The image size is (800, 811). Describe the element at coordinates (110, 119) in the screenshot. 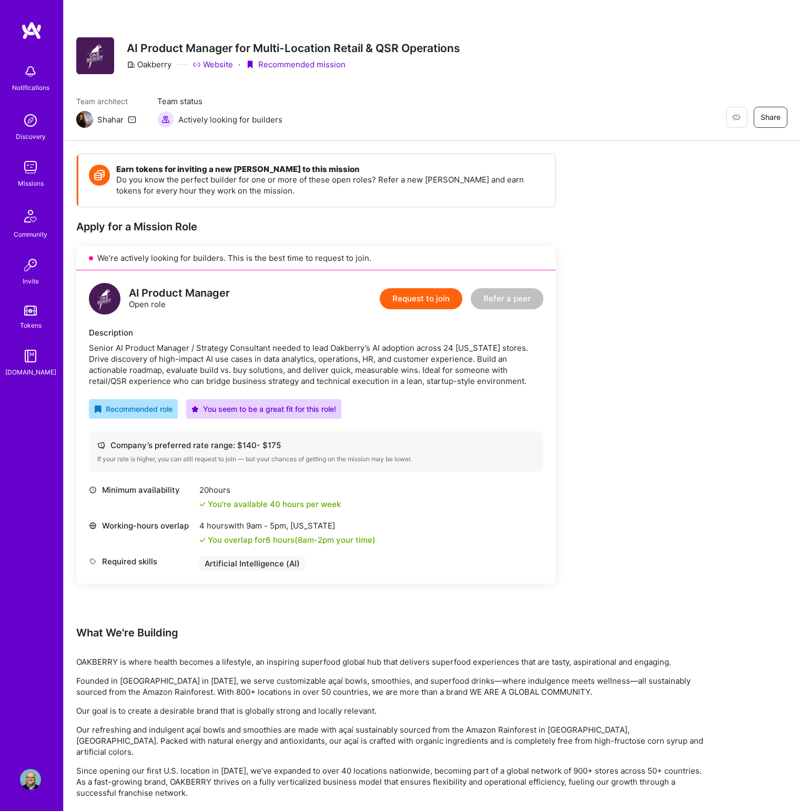

I see `div: Shahar` at that location.